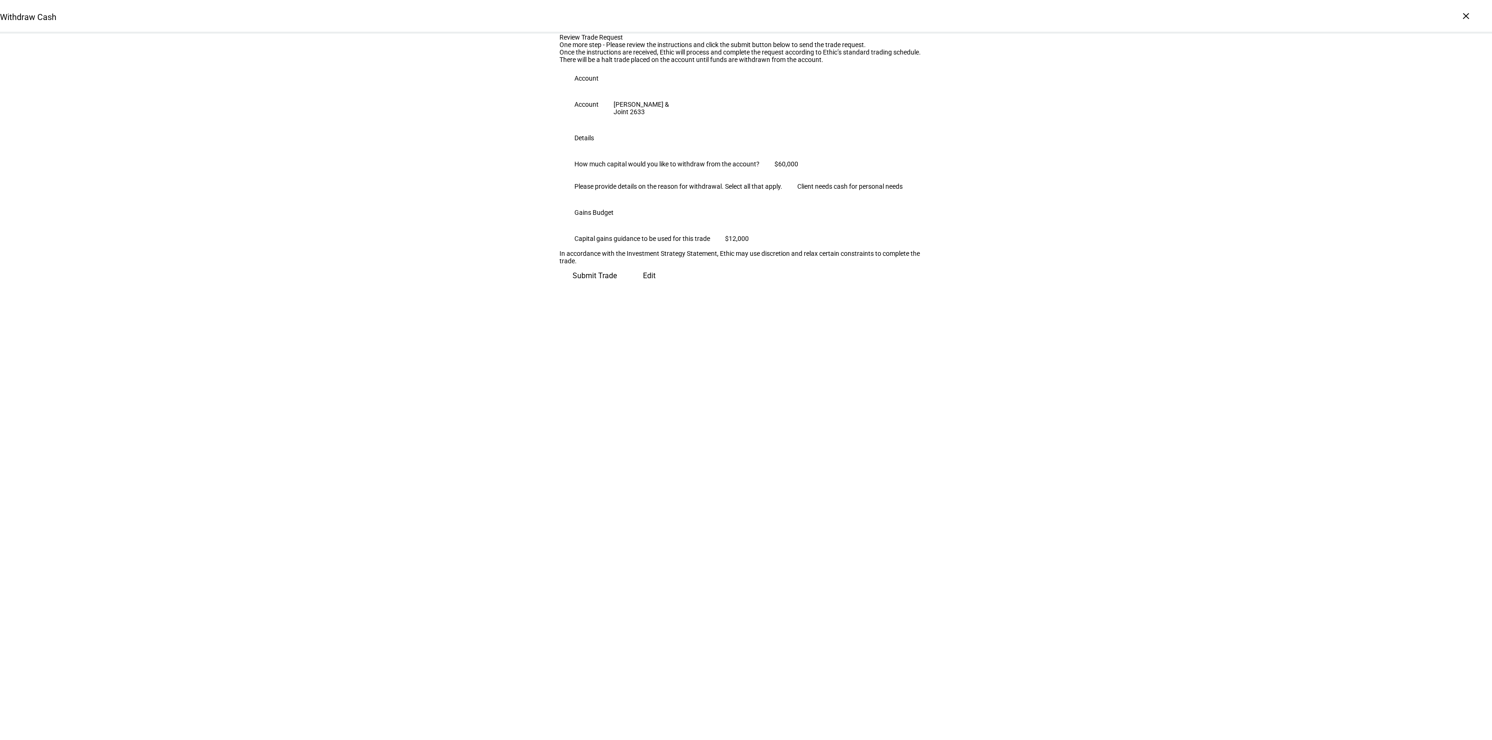 The image size is (1492, 740). I want to click on div: Gains Budget, so click(594, 213).